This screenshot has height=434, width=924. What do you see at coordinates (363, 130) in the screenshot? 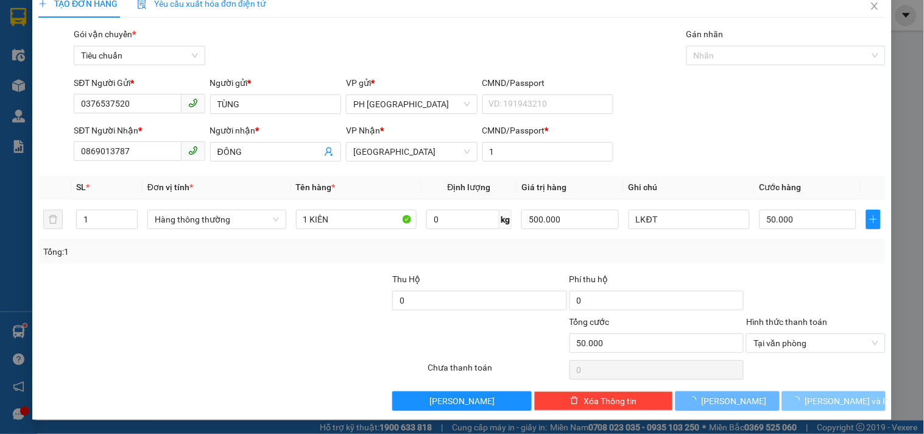
I see `span: VP Nhận` at bounding box center [363, 130].